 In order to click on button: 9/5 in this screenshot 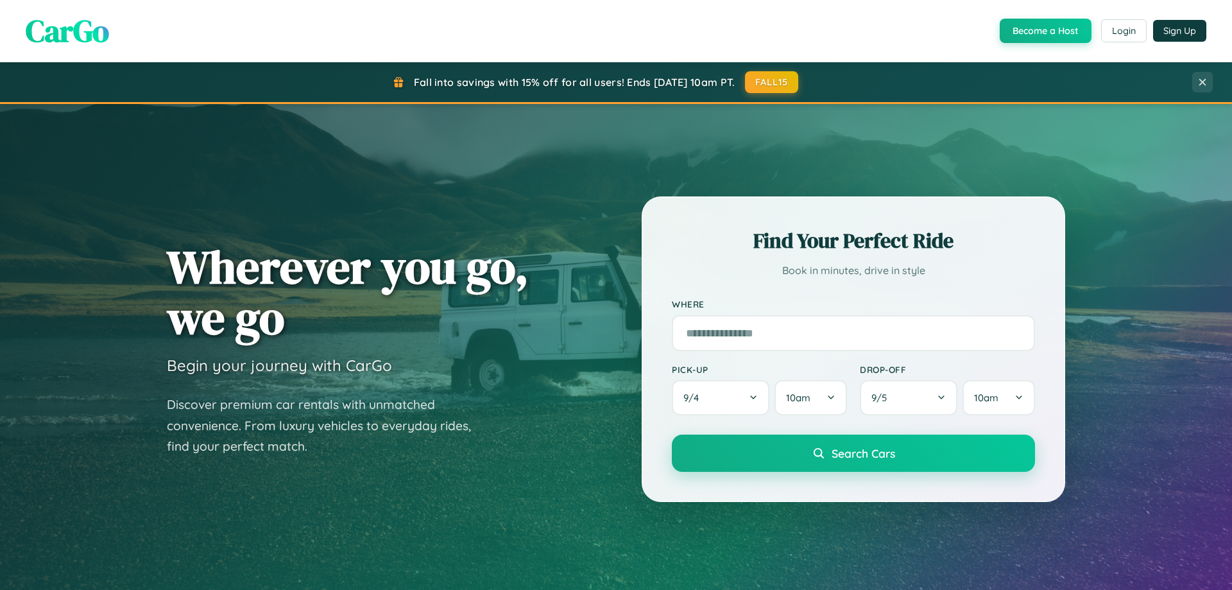, I will do `click(909, 397)`.